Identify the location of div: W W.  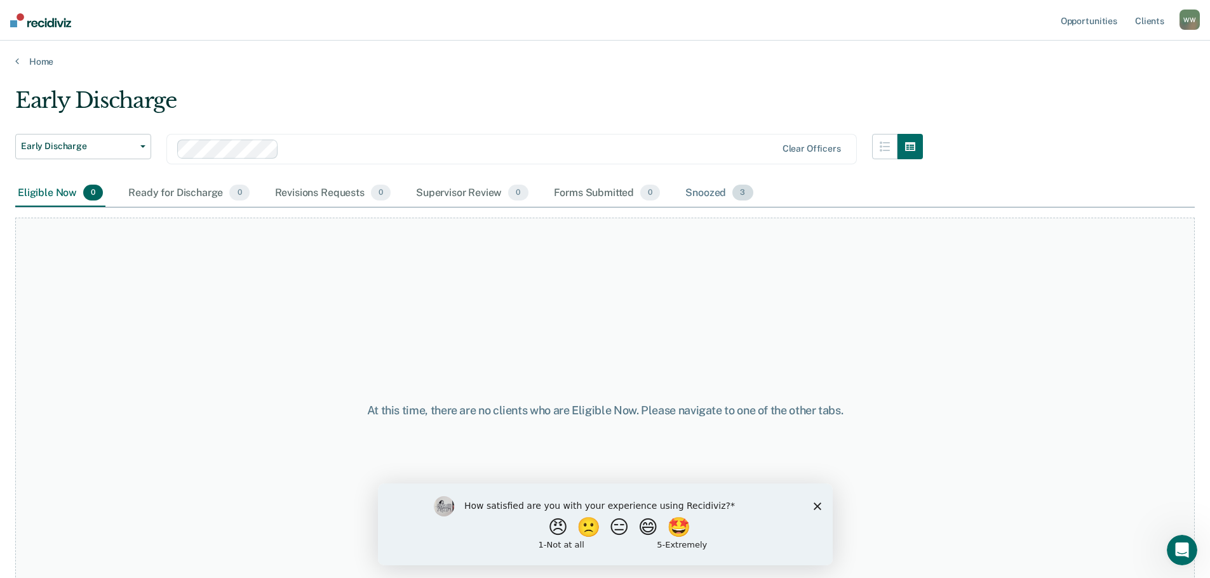
(1189, 20).